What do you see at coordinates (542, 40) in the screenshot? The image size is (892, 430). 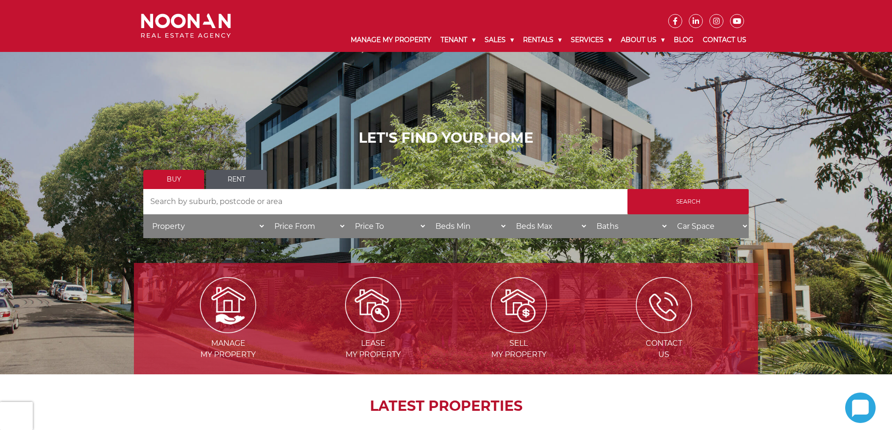 I see `a: Rentals` at bounding box center [542, 40].